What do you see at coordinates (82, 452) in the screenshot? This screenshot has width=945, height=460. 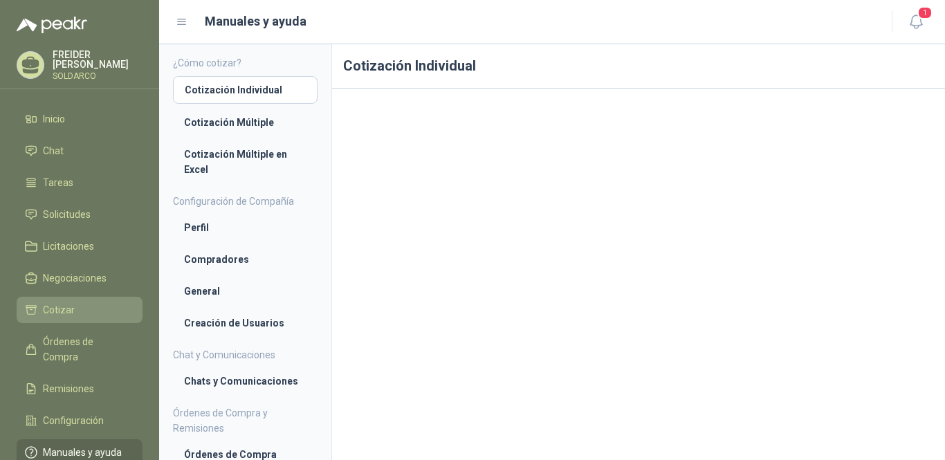 I see `span: Manuales y ayuda` at bounding box center [82, 452].